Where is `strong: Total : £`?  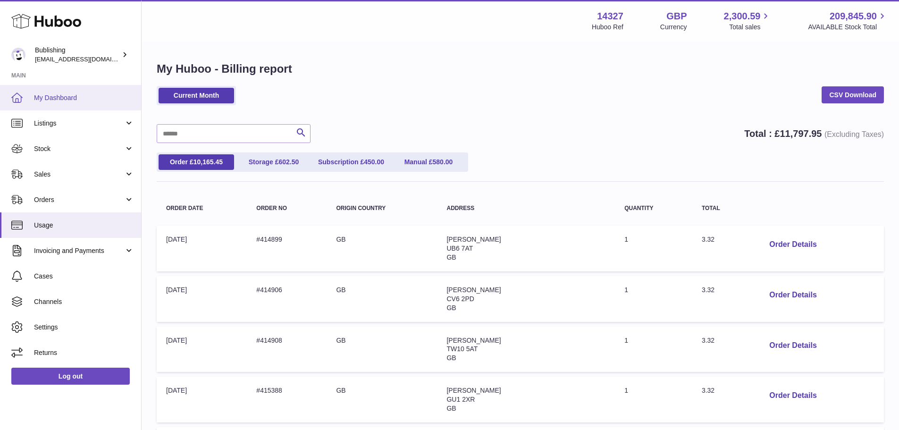 strong: Total : £ is located at coordinates (814, 134).